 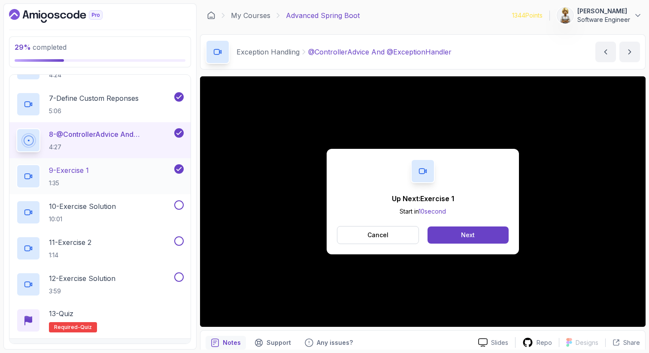 What do you see at coordinates (82, 278) in the screenshot?
I see `p: 12 - Exercise Solution` at bounding box center [82, 278].